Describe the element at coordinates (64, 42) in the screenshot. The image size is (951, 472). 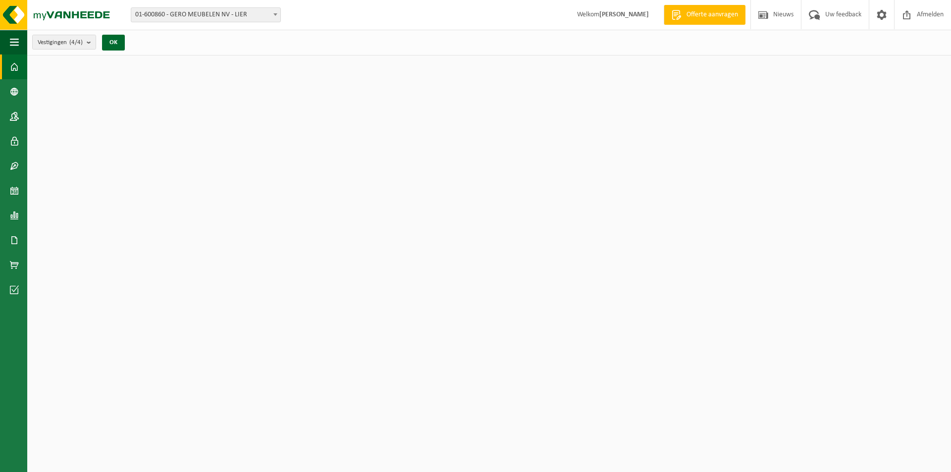
I see `button: Vestigingen(4/4)` at that location.